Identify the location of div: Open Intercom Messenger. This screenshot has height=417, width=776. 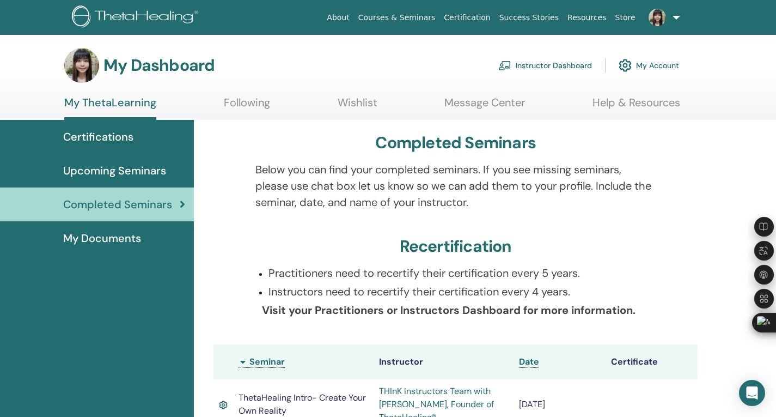
(752, 393).